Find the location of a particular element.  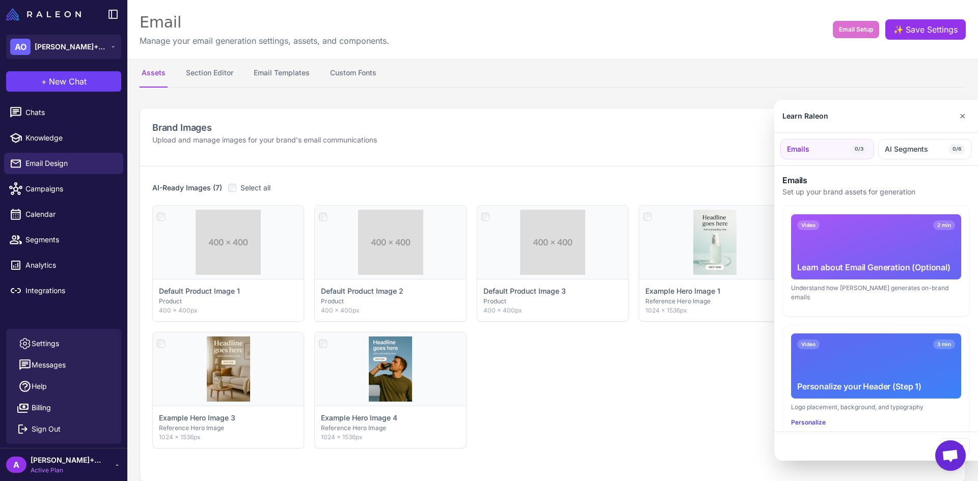

a: Open chat is located at coordinates (950, 456).